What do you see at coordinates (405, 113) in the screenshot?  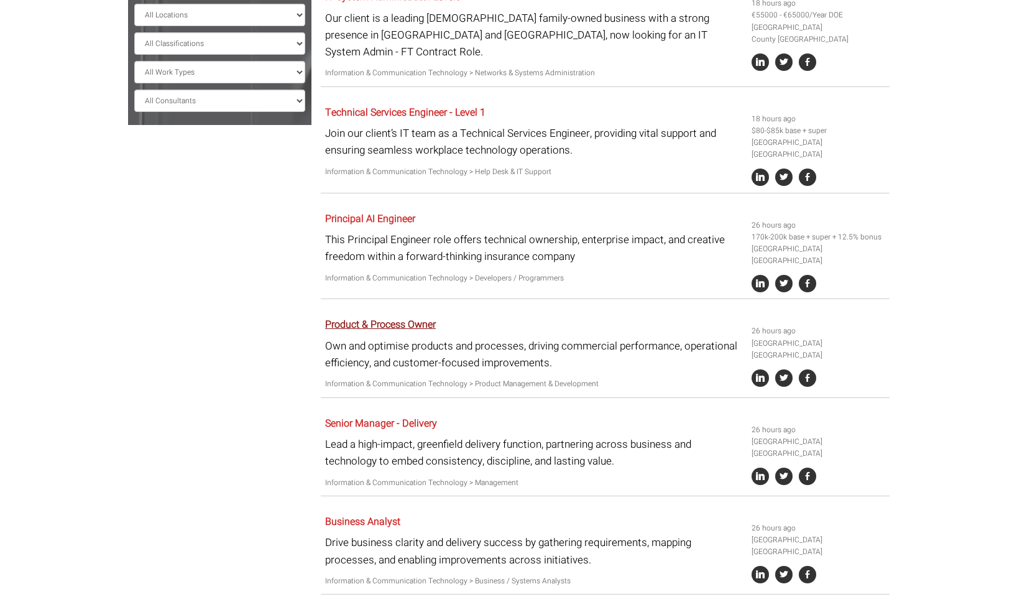 I see `a: Technical Services Engineer - Level 1` at bounding box center [405, 113].